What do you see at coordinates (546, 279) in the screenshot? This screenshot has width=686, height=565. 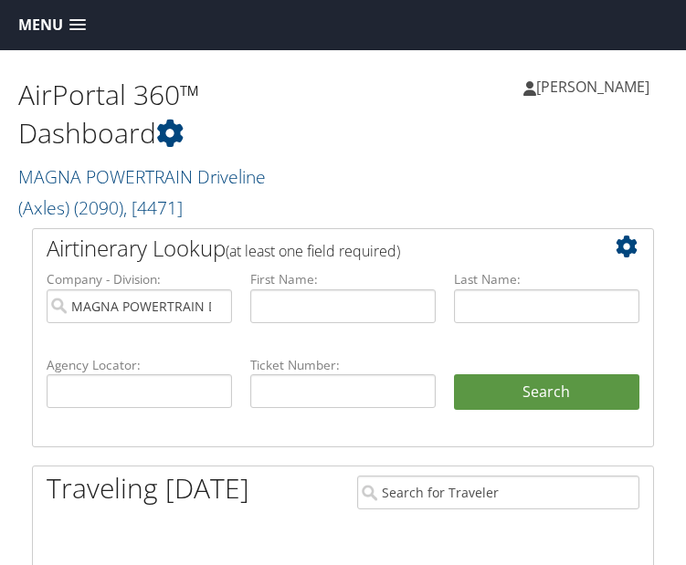 I see `label: Last Name:` at bounding box center [546, 279].